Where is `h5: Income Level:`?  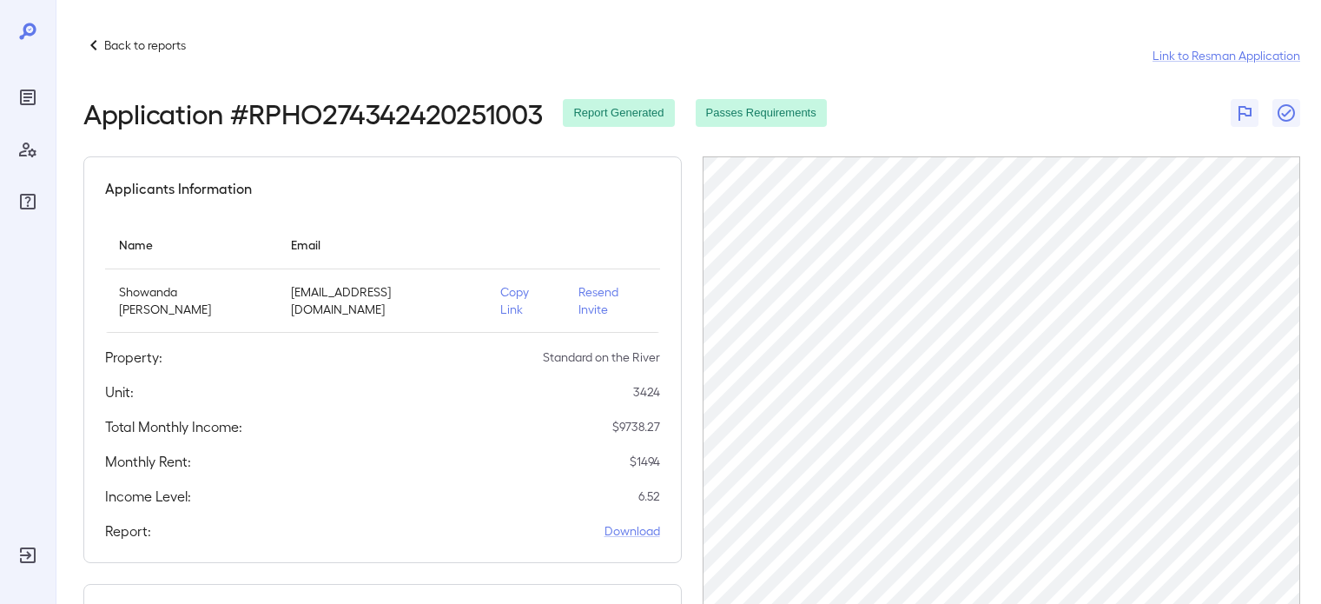 h5: Income Level: is located at coordinates (148, 496).